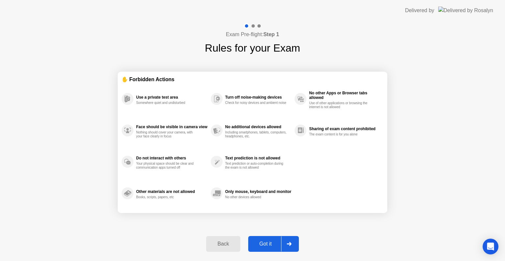 The height and width of the screenshot is (261, 505). Describe the element at coordinates (172, 97) in the screenshot. I see `div: Use a private test area` at that location.